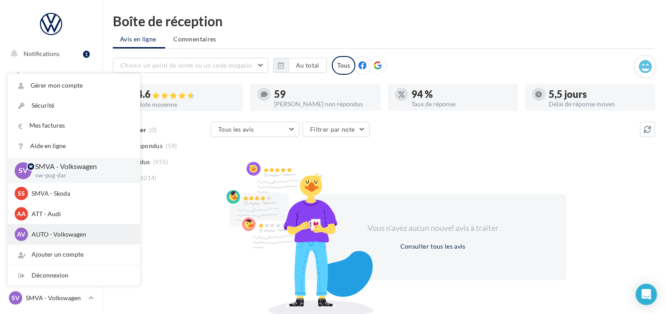  Describe the element at coordinates (336, 129) in the screenshot. I see `button: Filtrer par note` at that location.